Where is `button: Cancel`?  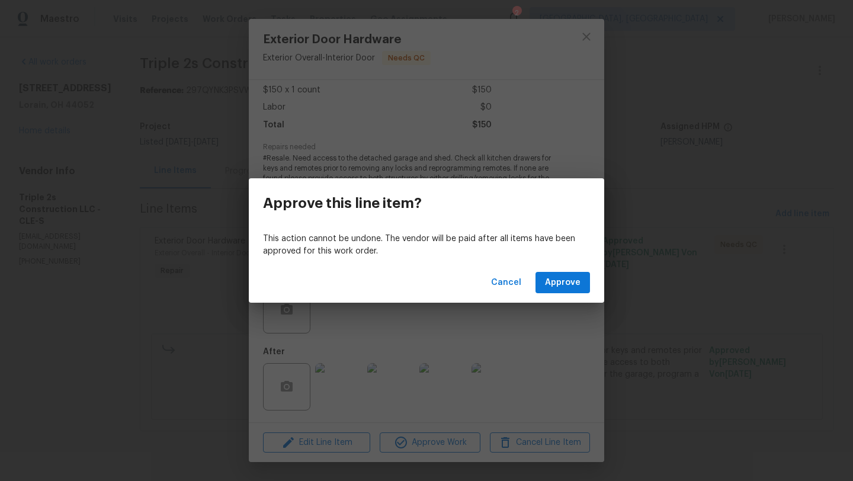 button: Cancel is located at coordinates (506, 282).